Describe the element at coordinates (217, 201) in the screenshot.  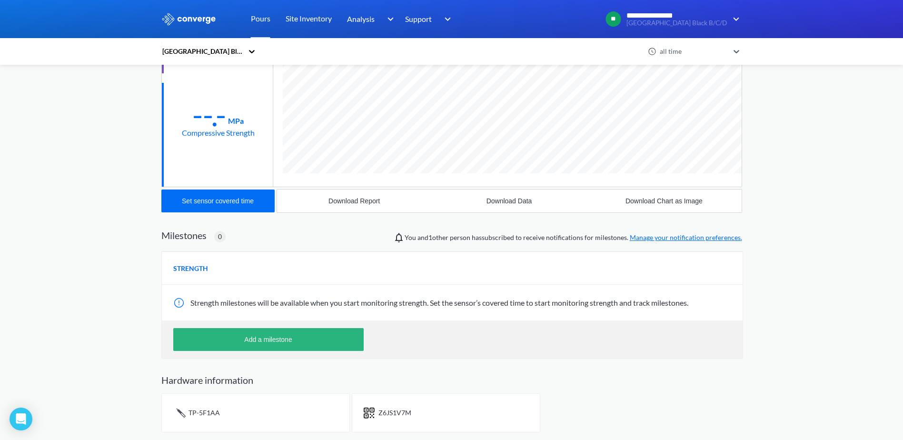
I see `div: Set sensor covered time` at that location.